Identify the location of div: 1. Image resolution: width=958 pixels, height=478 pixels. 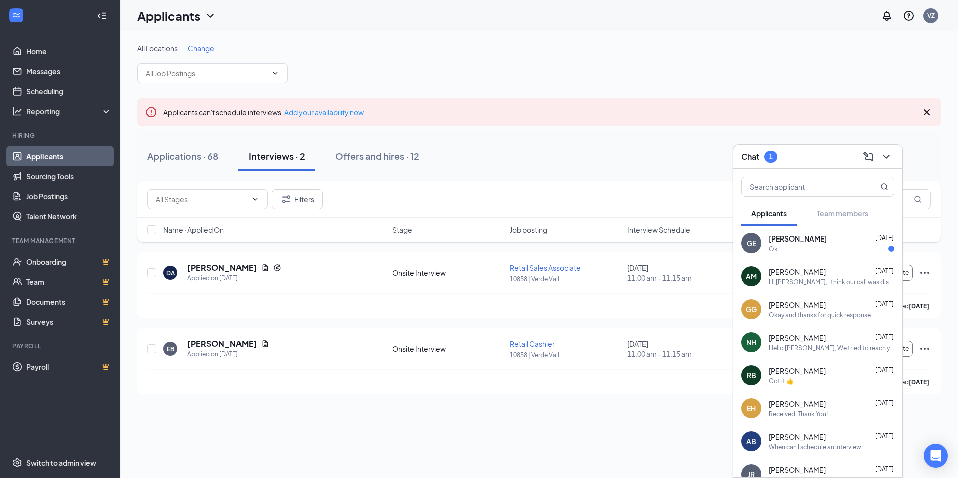
(771, 156).